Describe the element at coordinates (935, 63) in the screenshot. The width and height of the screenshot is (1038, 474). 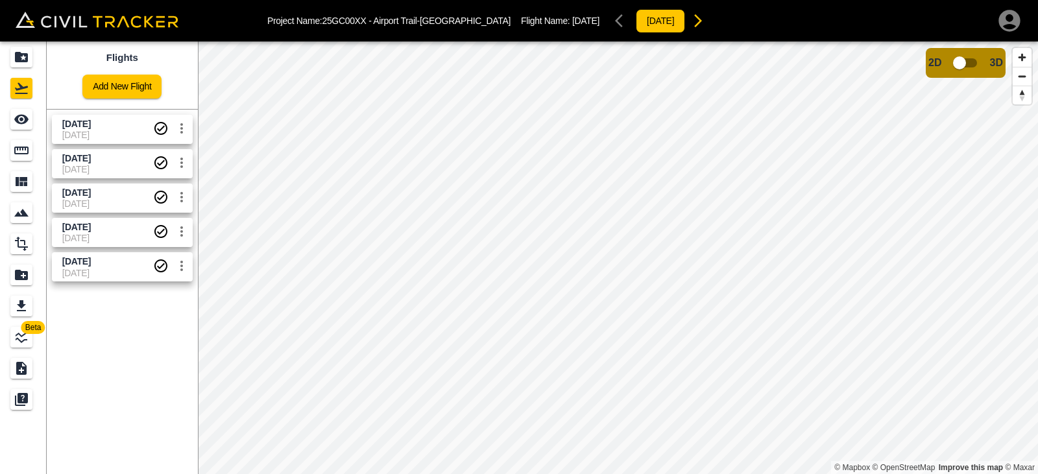
I see `span: 2D` at that location.